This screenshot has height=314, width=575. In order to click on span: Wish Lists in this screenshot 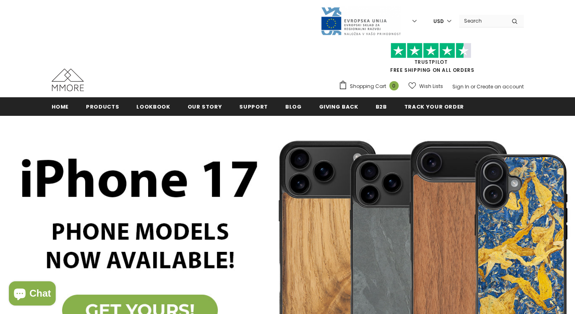, I will do `click(431, 86)`.